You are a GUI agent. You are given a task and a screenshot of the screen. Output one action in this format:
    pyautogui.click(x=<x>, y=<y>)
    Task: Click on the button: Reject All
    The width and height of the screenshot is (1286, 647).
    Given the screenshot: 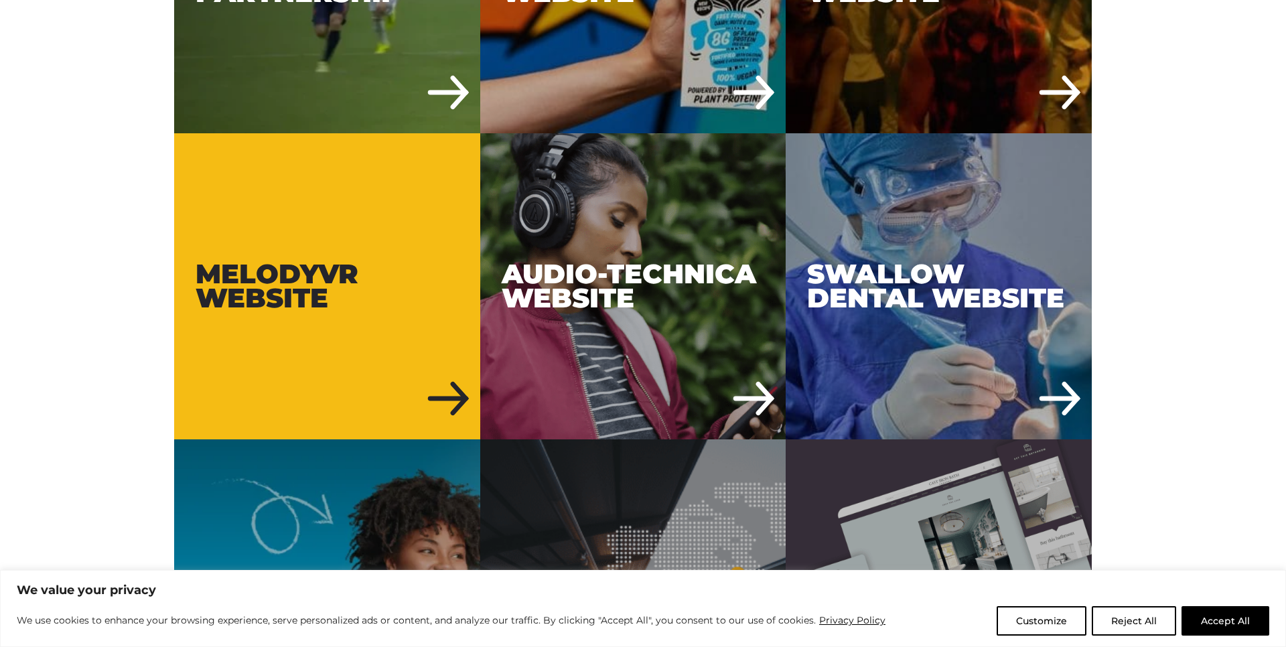 What is the action you would take?
    pyautogui.click(x=1134, y=621)
    